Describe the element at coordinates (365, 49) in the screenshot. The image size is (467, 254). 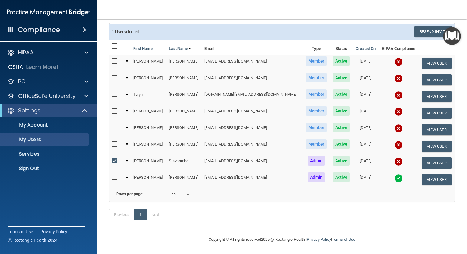
I see `a: Created On` at that location.